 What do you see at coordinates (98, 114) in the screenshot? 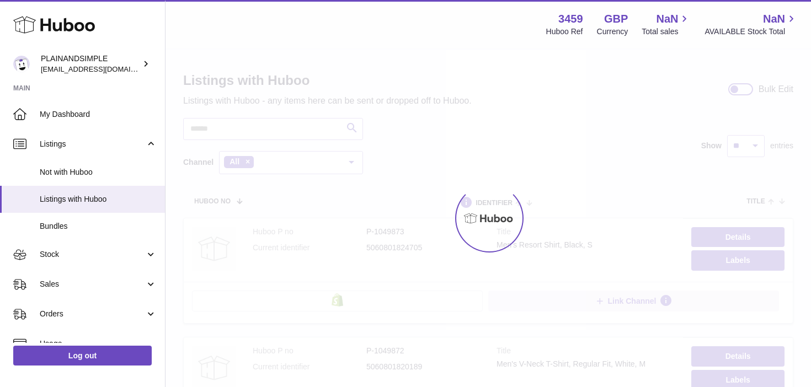
I see `span: My Dashboard` at bounding box center [98, 114].